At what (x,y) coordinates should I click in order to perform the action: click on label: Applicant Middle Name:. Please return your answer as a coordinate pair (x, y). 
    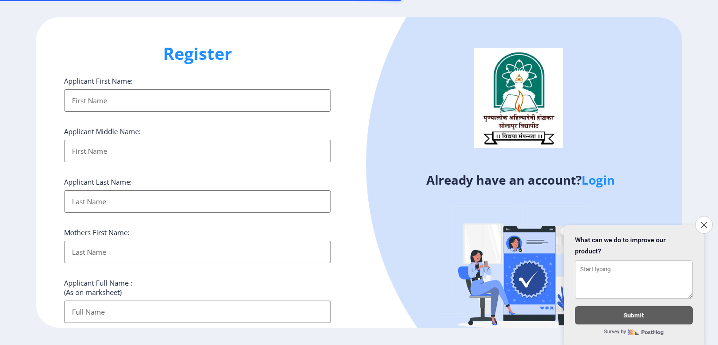
    Looking at the image, I should click on (102, 131).